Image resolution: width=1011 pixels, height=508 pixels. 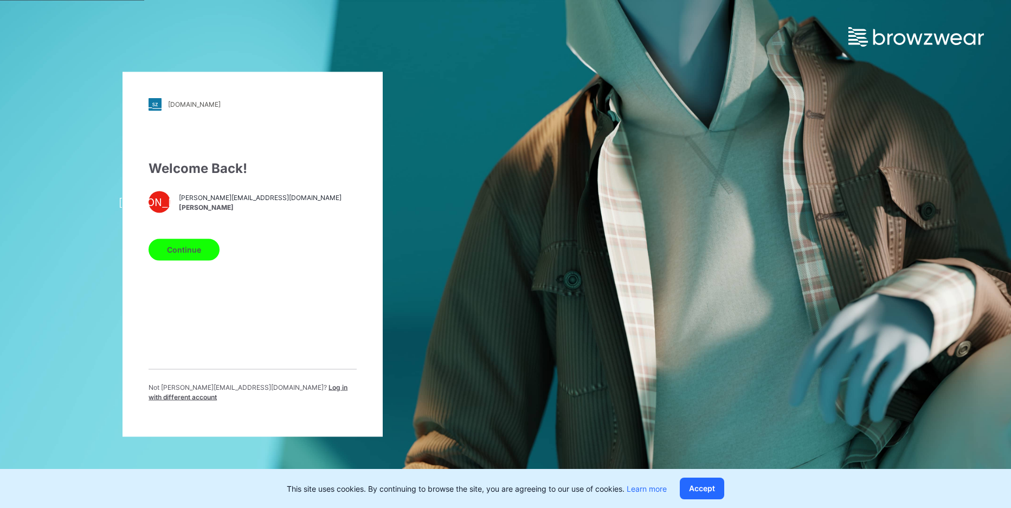 What do you see at coordinates (702, 489) in the screenshot?
I see `button: Accept` at bounding box center [702, 489].